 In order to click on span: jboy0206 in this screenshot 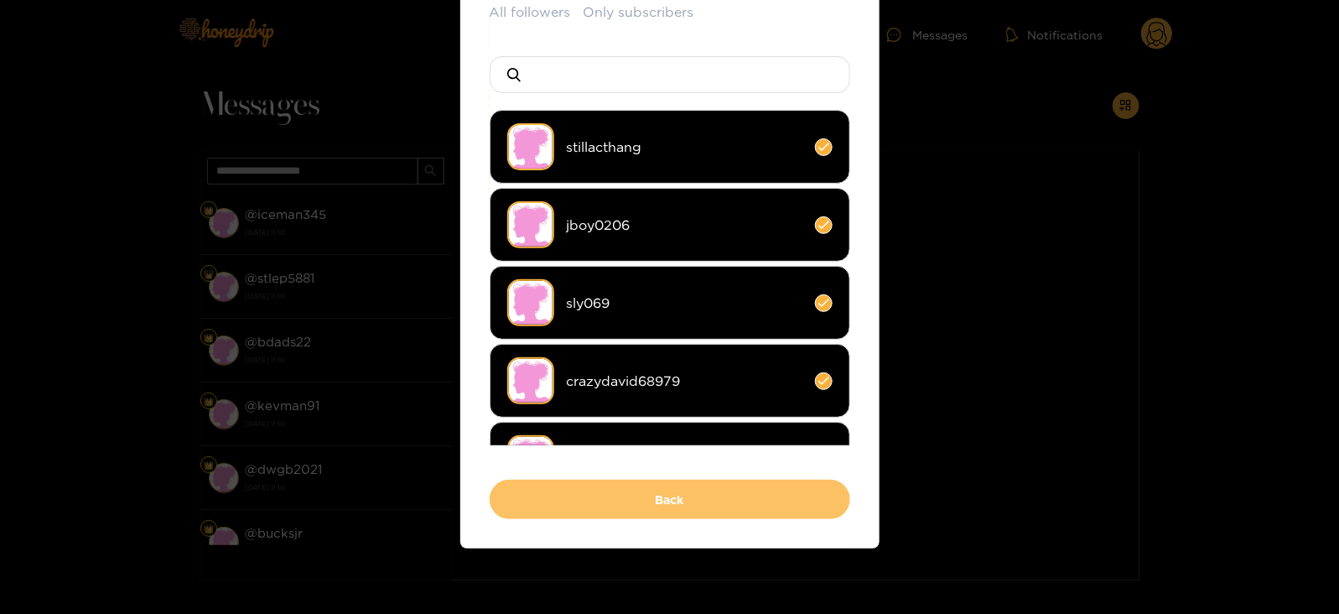, I will do `click(684, 225)`.